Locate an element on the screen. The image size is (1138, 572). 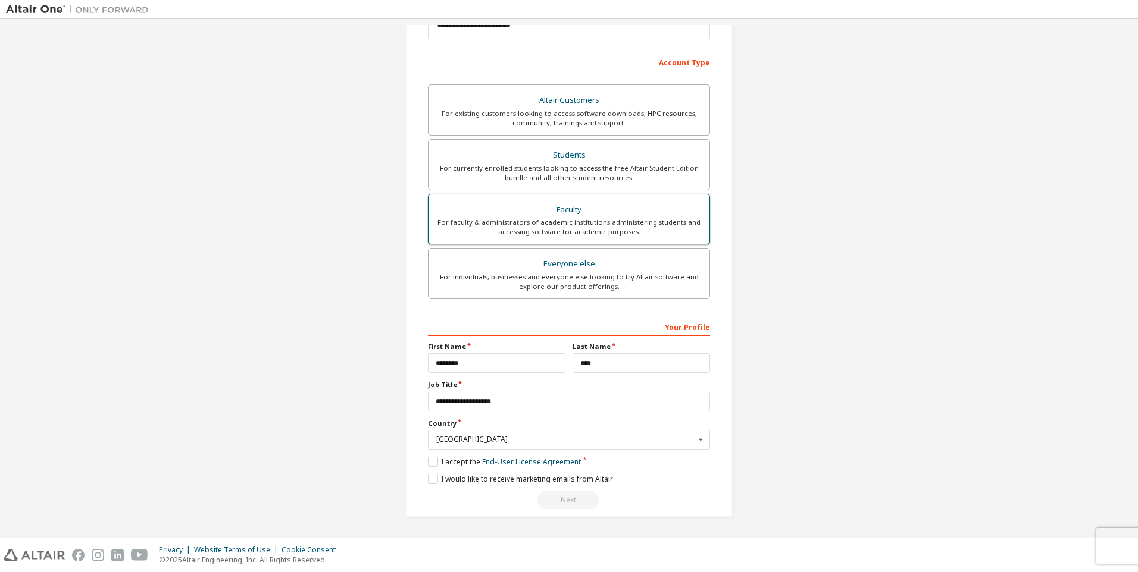
img: linkedin.svg is located at coordinates (117, 555).